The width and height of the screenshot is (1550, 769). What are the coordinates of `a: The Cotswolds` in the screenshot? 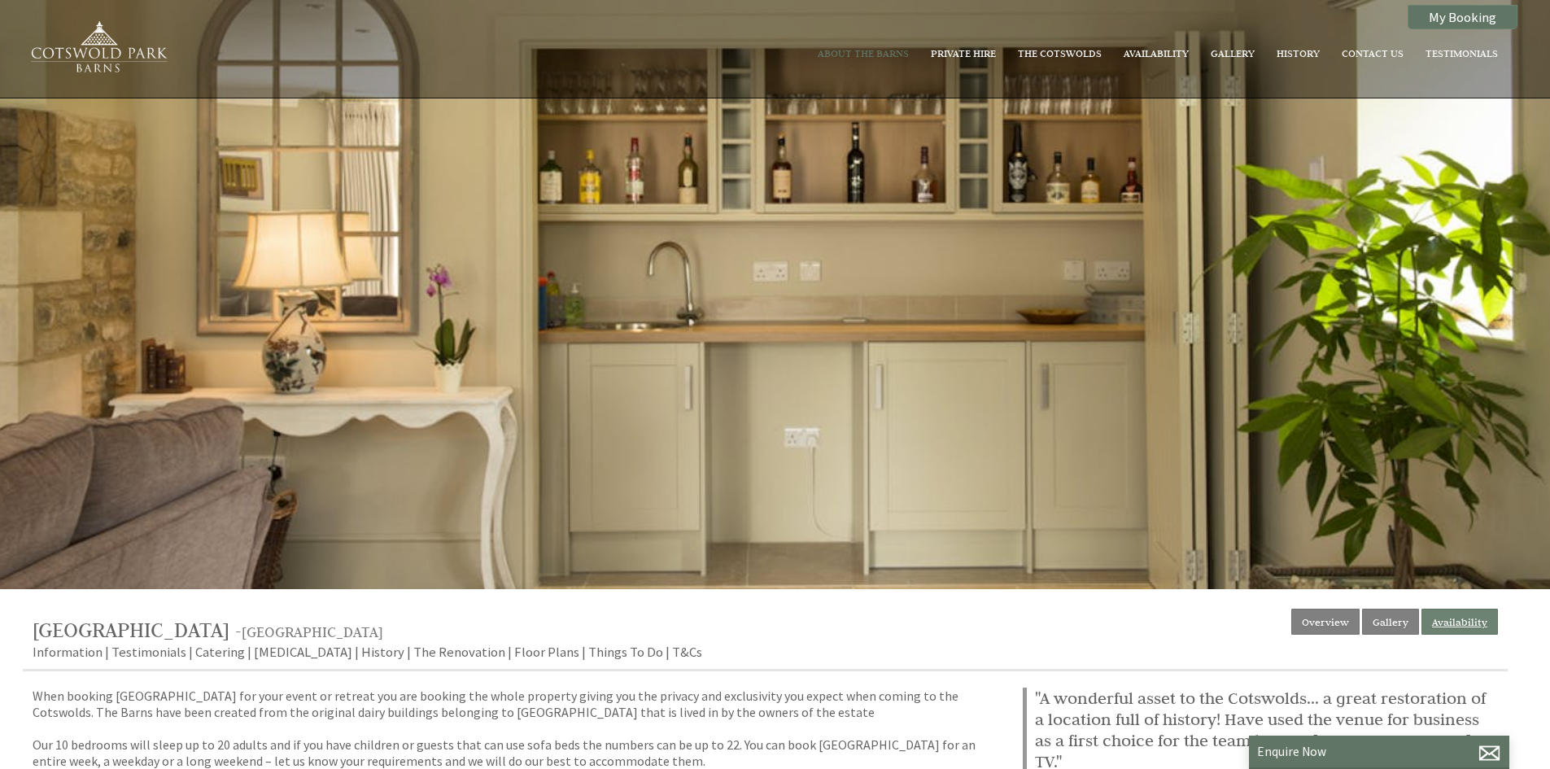 It's located at (1059, 53).